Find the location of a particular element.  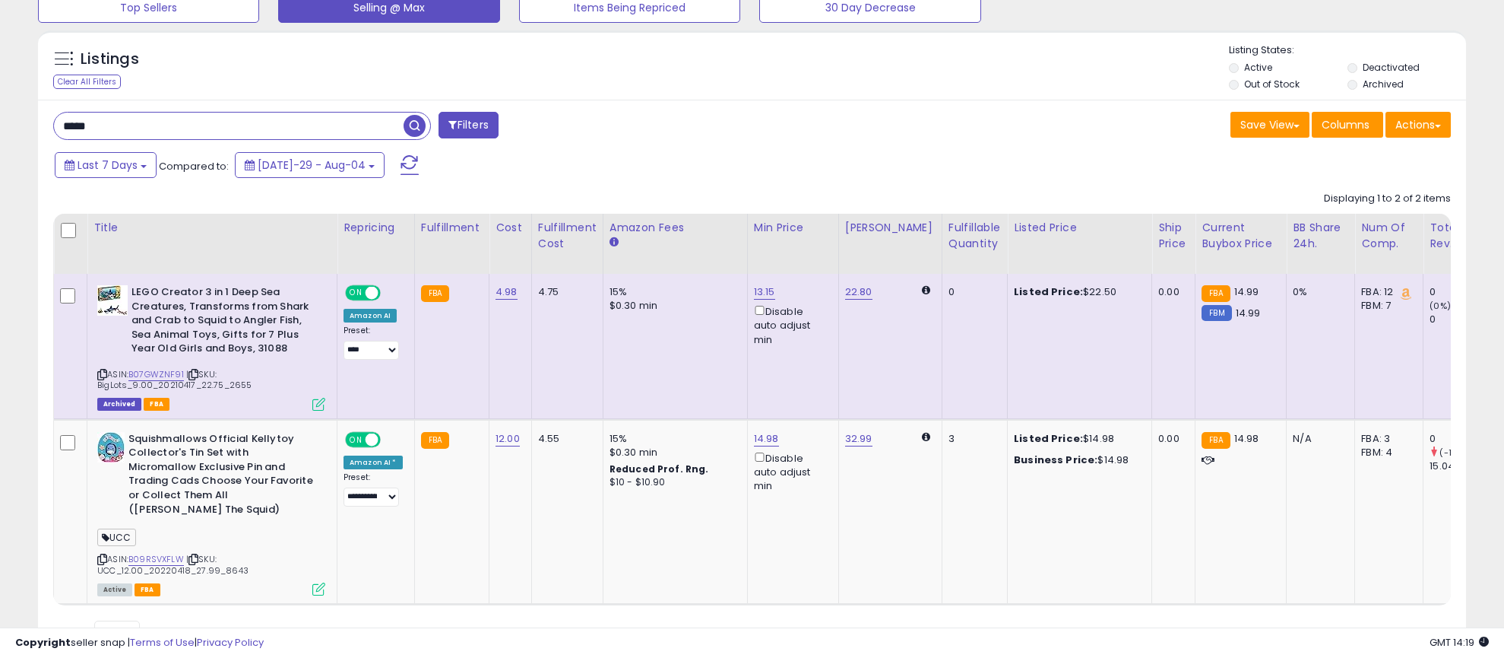

div: 3 is located at coordinates (972, 439).